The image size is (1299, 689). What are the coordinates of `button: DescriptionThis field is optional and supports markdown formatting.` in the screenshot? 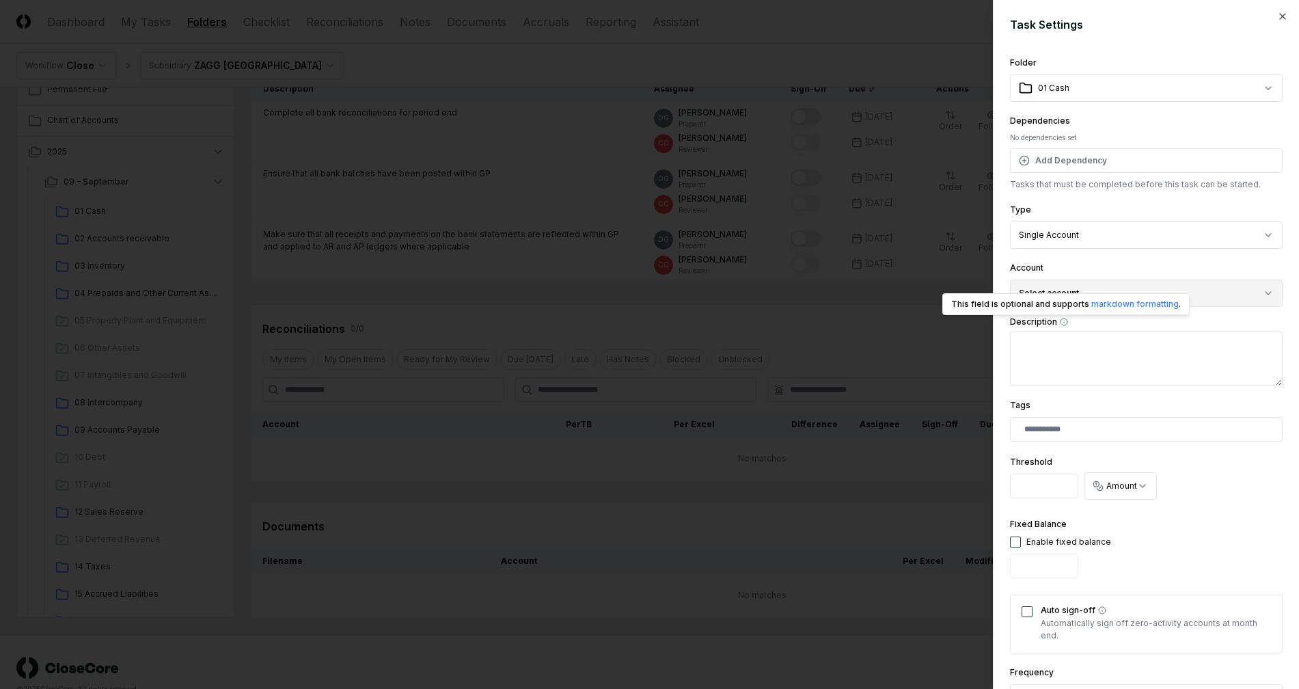 It's located at (1064, 322).